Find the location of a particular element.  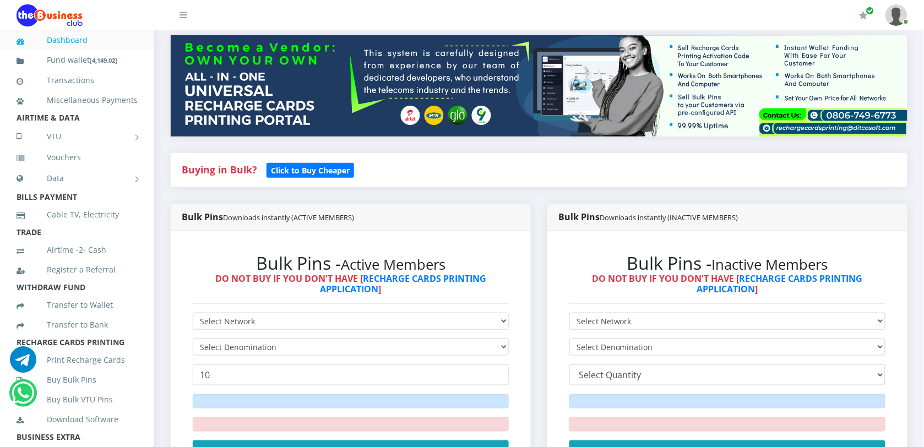

a: Buy Bulk Pins is located at coordinates (77, 380).